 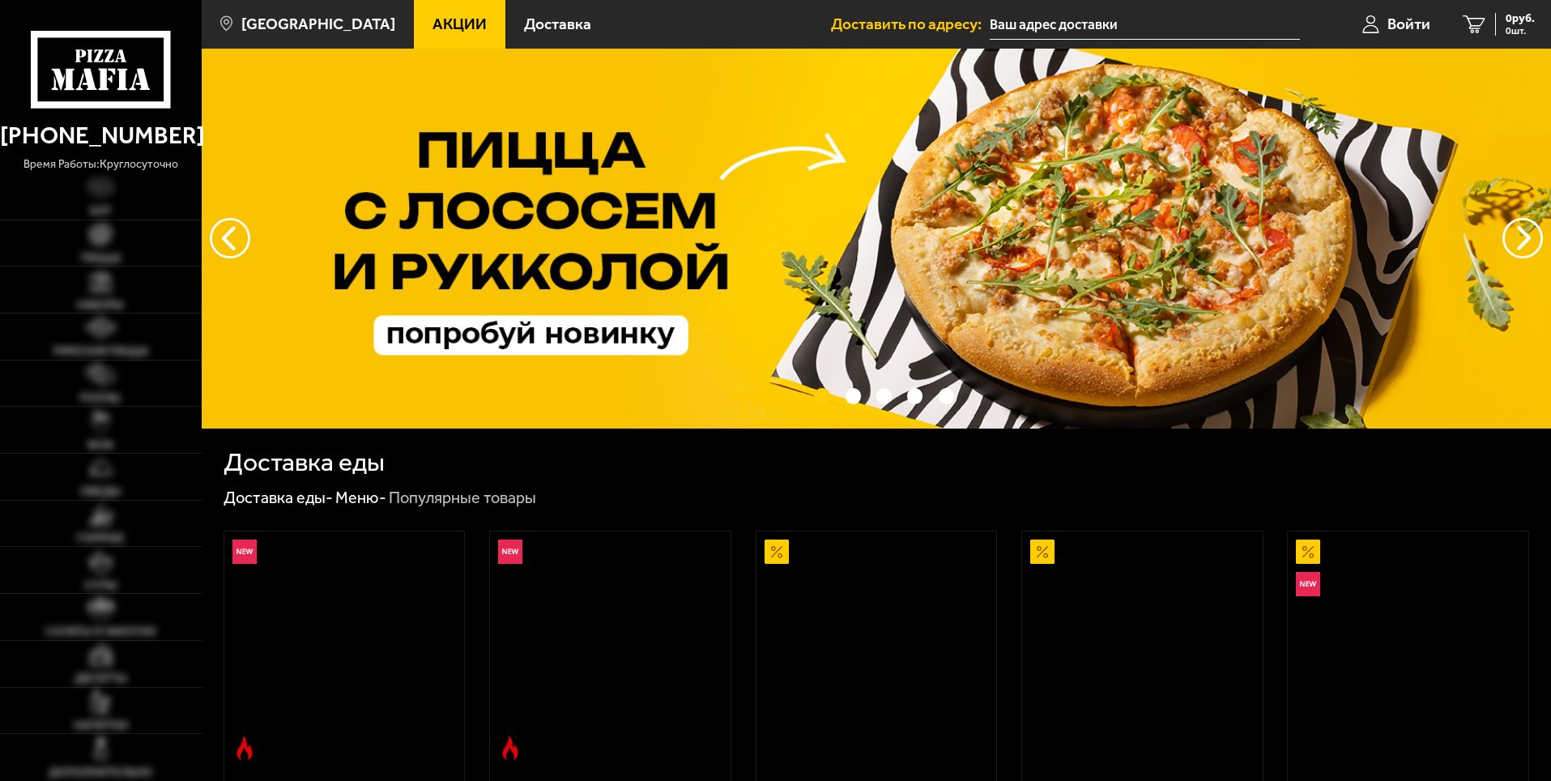 I want to click on span: Войти, so click(x=1409, y=23).